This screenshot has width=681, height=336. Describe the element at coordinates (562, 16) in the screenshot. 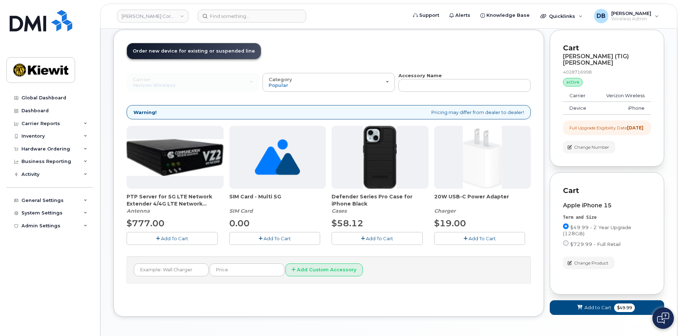

I see `div: Quicklinks` at that location.